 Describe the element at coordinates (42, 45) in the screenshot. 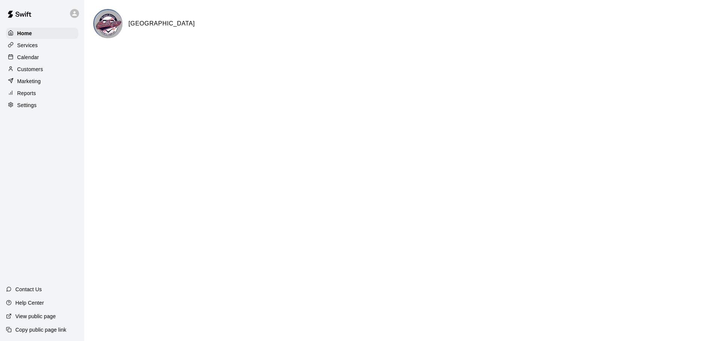

I see `a: Services` at that location.